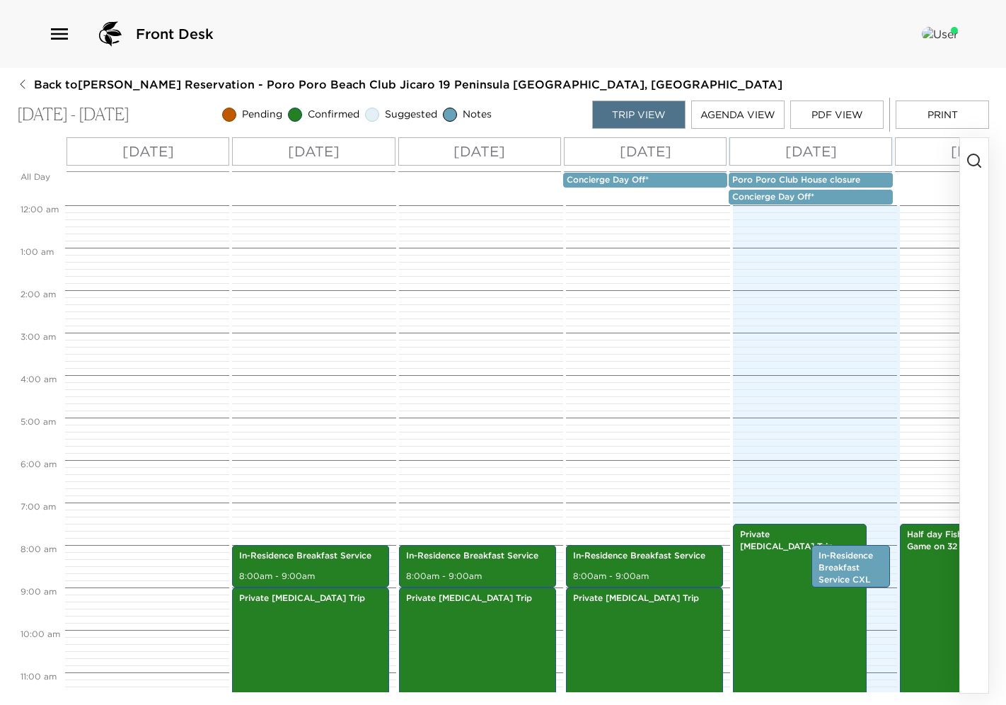 This screenshot has height=705, width=1006. Describe the element at coordinates (37, 251) in the screenshot. I see `span: 1:00 AM` at that location.